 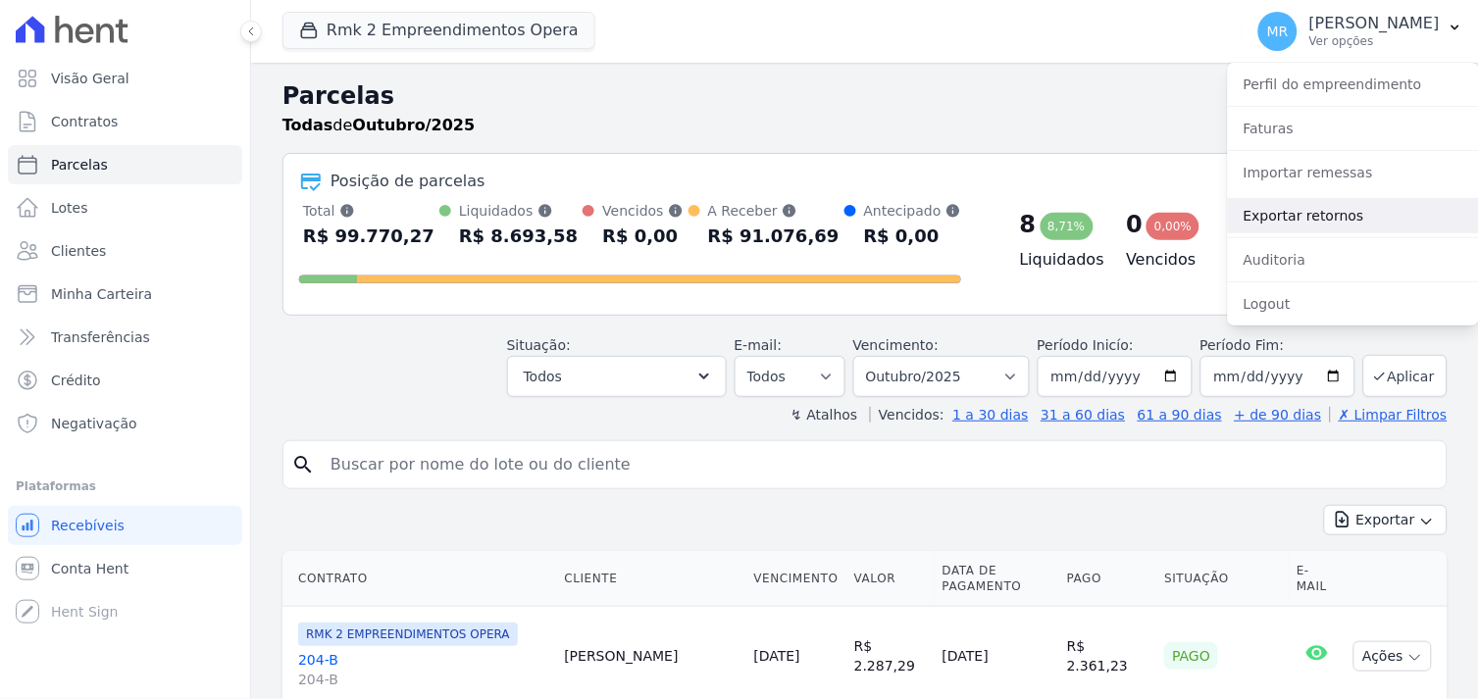 I want to click on a: Negativação, so click(x=125, y=424).